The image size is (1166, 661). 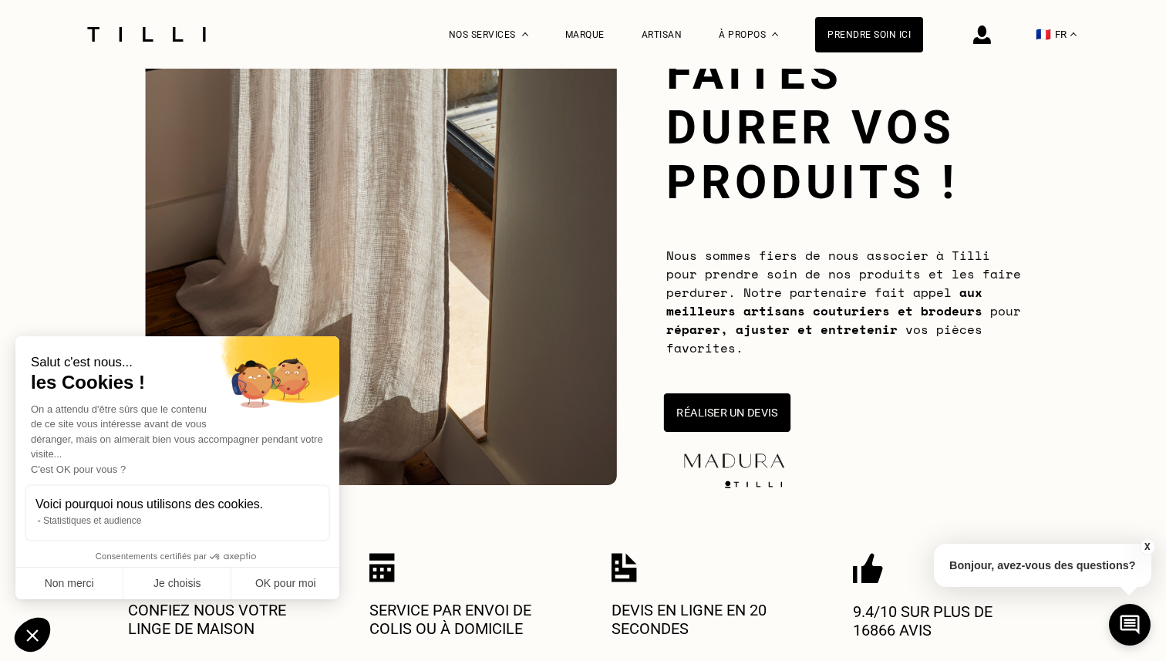 What do you see at coordinates (982, 35) in the screenshot?
I see `img: icône connexion` at bounding box center [982, 35].